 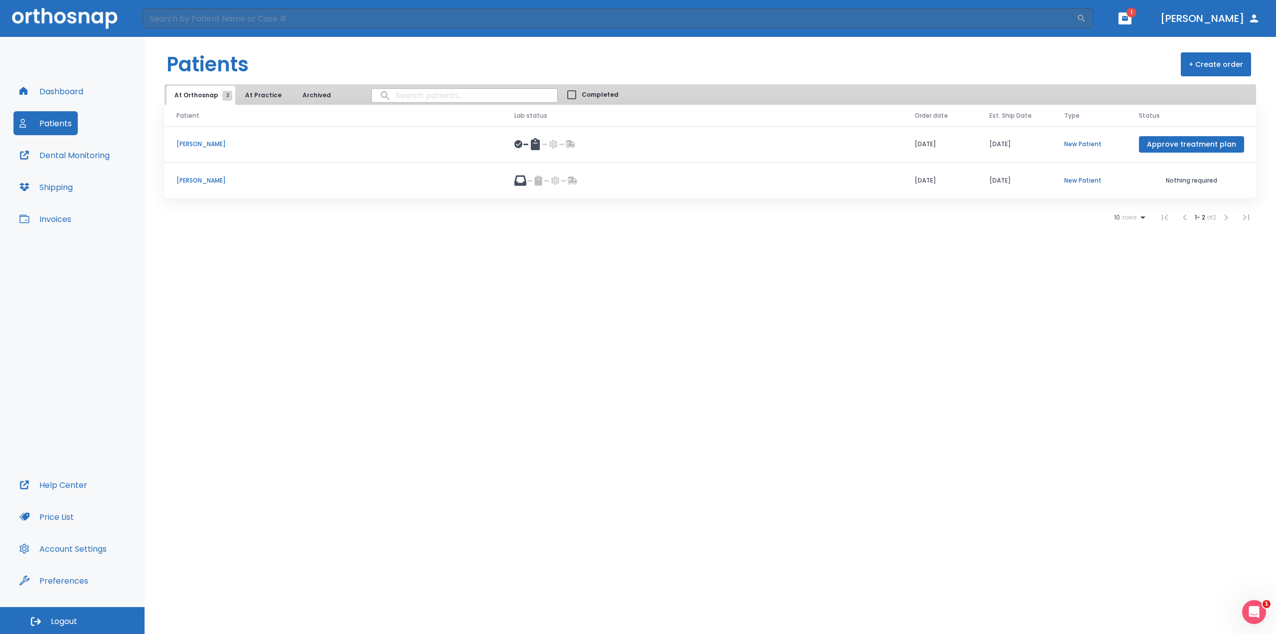 I want to click on button: Patients, so click(x=45, y=123).